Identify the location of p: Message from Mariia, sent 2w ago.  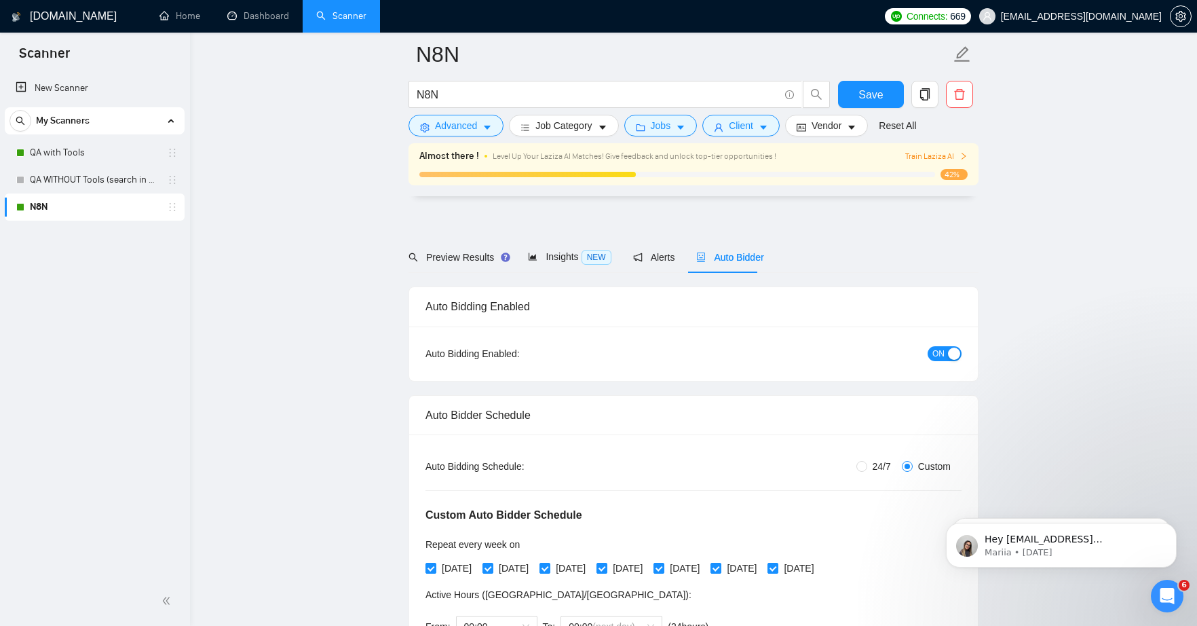
(147, 58).